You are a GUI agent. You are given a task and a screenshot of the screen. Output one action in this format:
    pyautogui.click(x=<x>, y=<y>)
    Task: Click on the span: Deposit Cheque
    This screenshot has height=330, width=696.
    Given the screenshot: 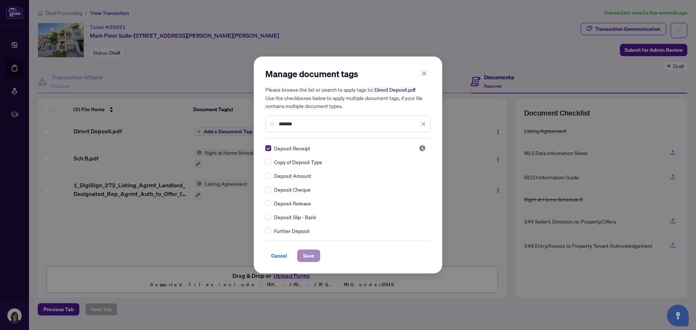 What is the action you would take?
    pyautogui.click(x=292, y=190)
    